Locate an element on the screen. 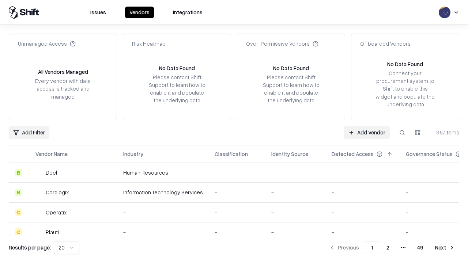 This screenshot has width=468, height=263. button: Integrations is located at coordinates (187, 12).